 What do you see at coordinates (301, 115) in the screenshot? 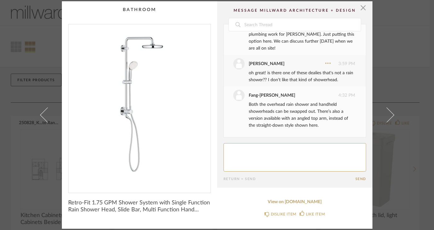
I see `div: Both the overhead rain shower and handheld showerheads can be swapped out. There’s also a version...` at bounding box center [301, 115].